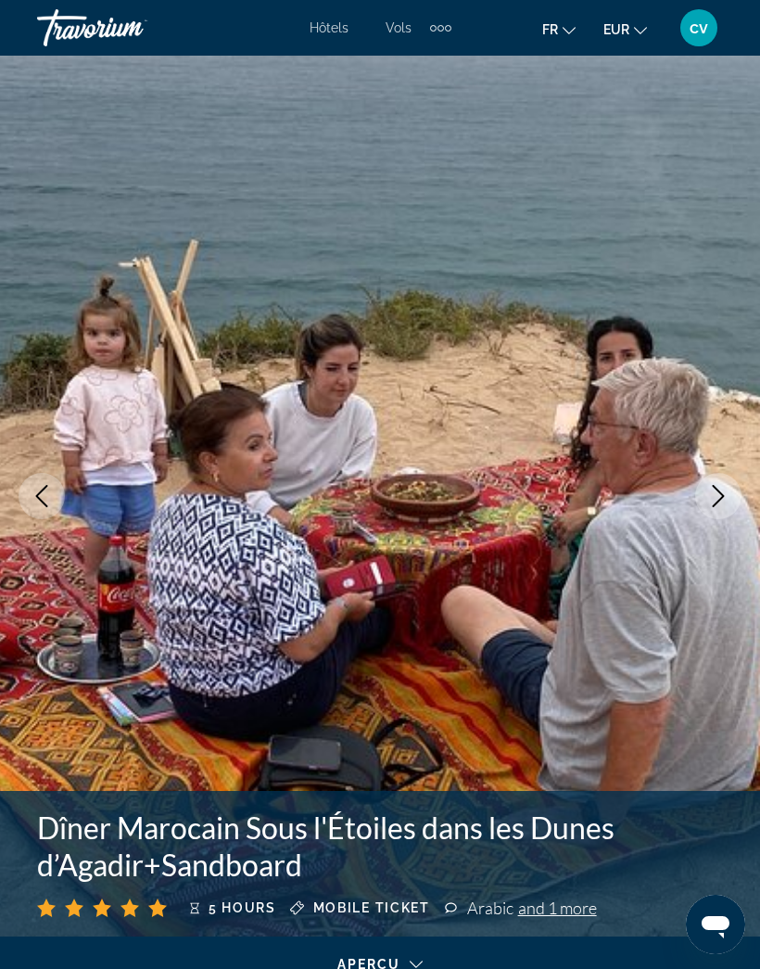 This screenshot has height=969, width=760. I want to click on span: EUR, so click(617, 30).